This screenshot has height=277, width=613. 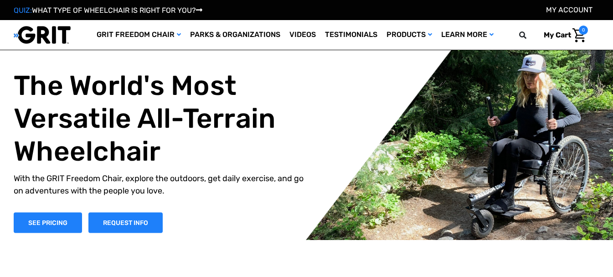 I want to click on a: Cart with 0 items, so click(x=563, y=35).